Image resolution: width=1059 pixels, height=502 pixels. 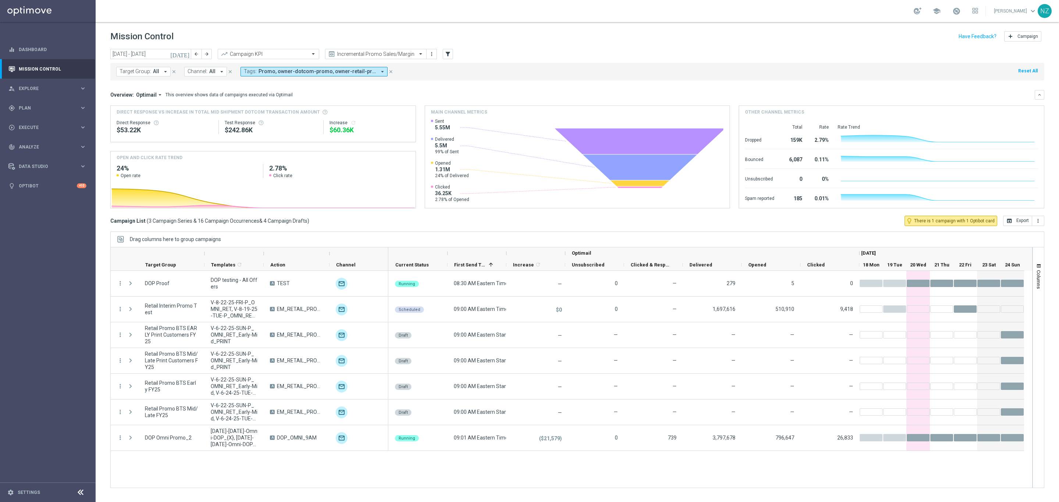 What do you see at coordinates (512, 283) in the screenshot?
I see `span: 08:30 AM Eastern Time (New York) (UTC -04:00)` at bounding box center [512, 283].